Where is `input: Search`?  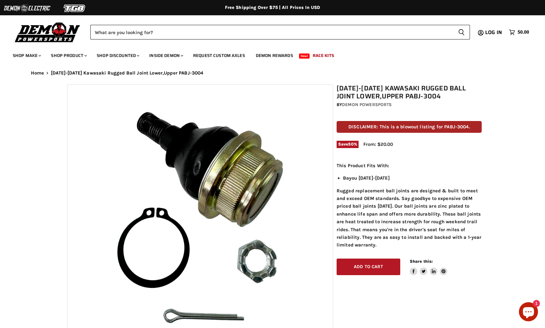 input: Search is located at coordinates (272, 32).